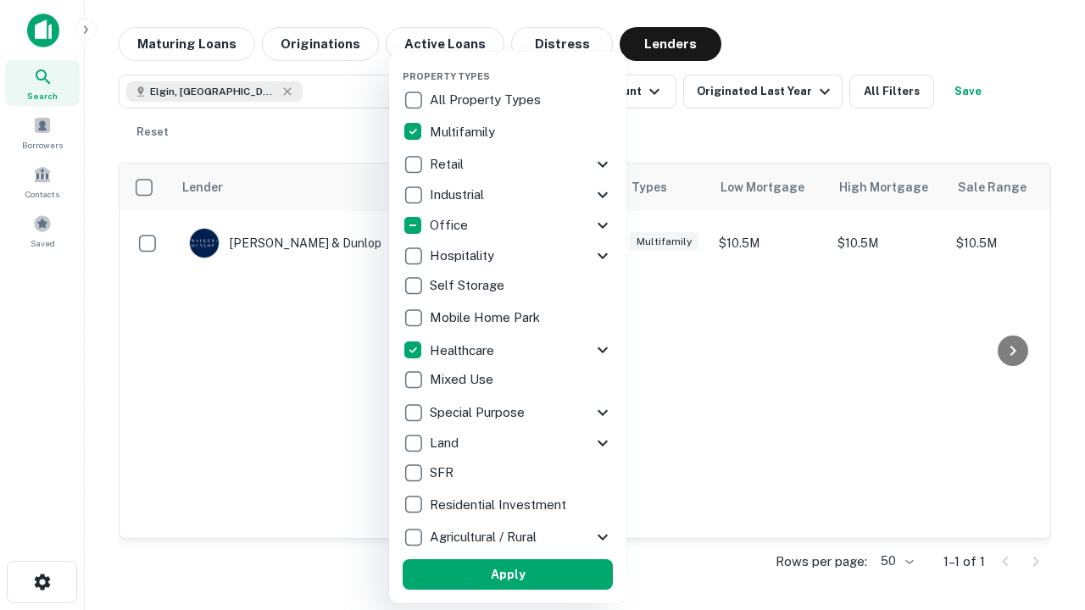 The image size is (1085, 610). Describe the element at coordinates (450, 225) in the screenshot. I see `p: Office` at that location.